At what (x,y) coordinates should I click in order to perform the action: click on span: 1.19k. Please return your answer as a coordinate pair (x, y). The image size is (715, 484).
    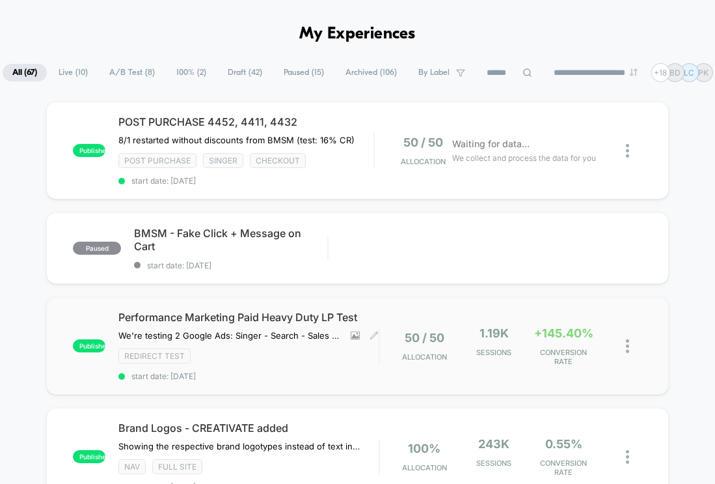
    Looking at the image, I should click on (494, 333).